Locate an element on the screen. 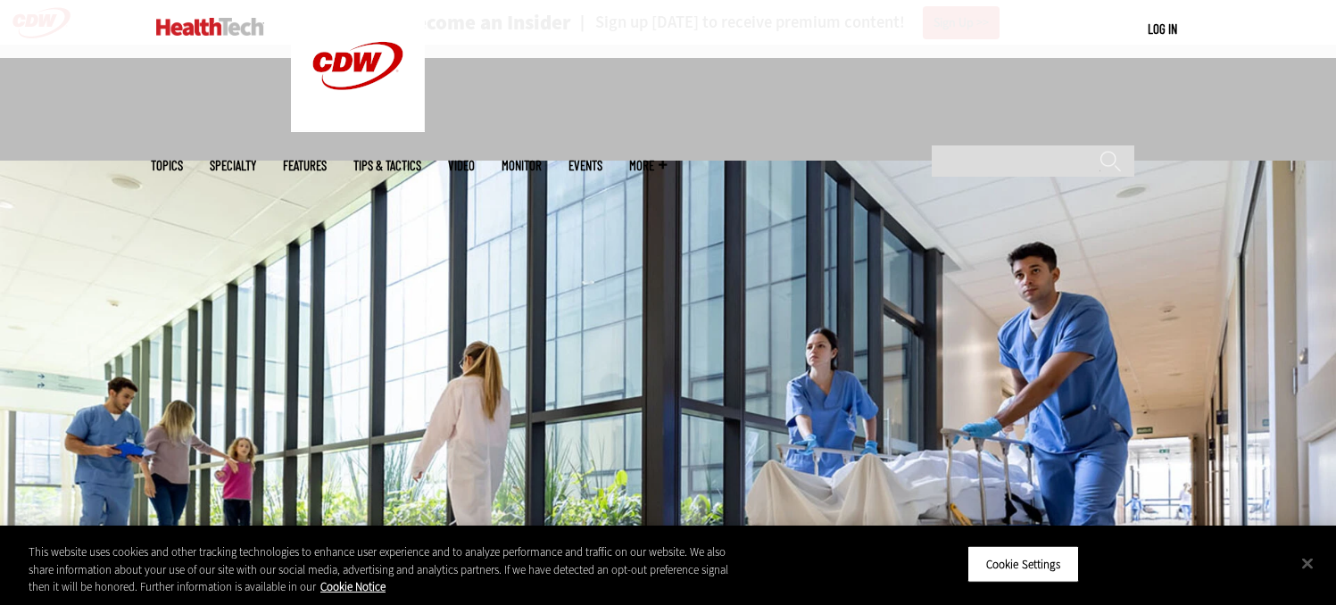 This screenshot has height=605, width=1336. button: Close is located at coordinates (1307, 563).